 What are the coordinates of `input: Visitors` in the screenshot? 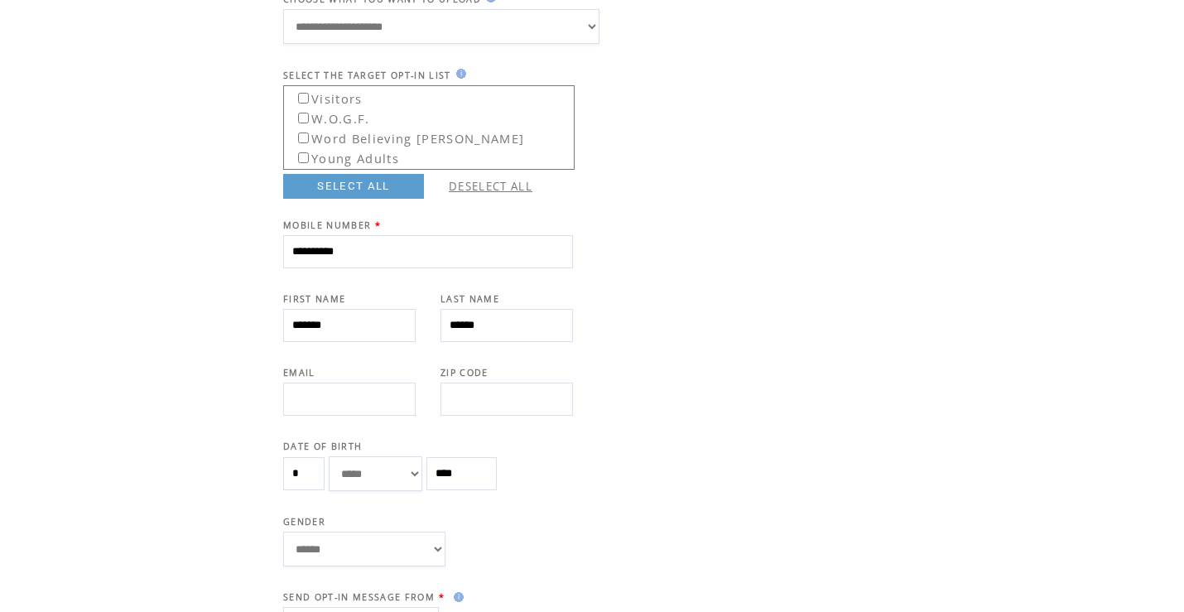 It's located at (303, 98).